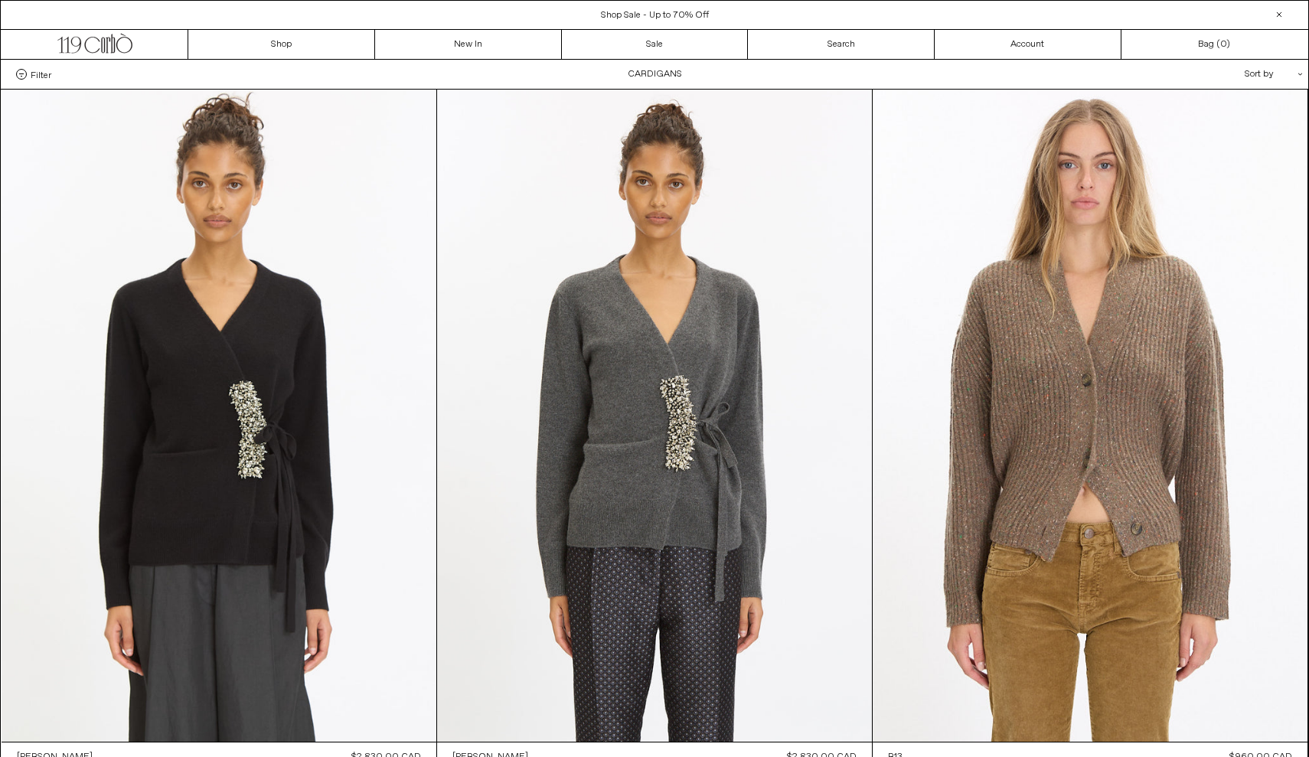 The image size is (1309, 757). I want to click on a: Account, so click(1028, 44).